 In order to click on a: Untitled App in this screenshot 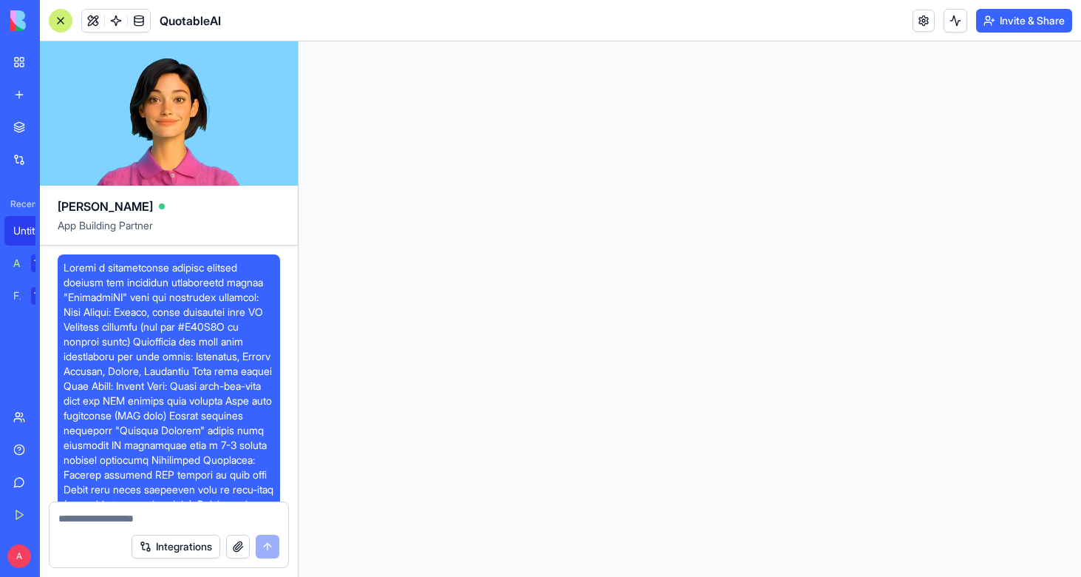, I will do `click(34, 231)`.